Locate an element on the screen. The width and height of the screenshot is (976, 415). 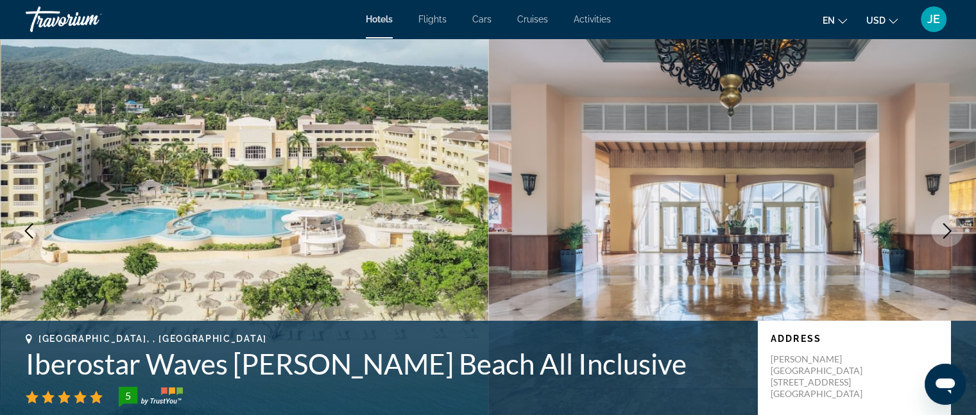
button: Next image is located at coordinates (947, 231).